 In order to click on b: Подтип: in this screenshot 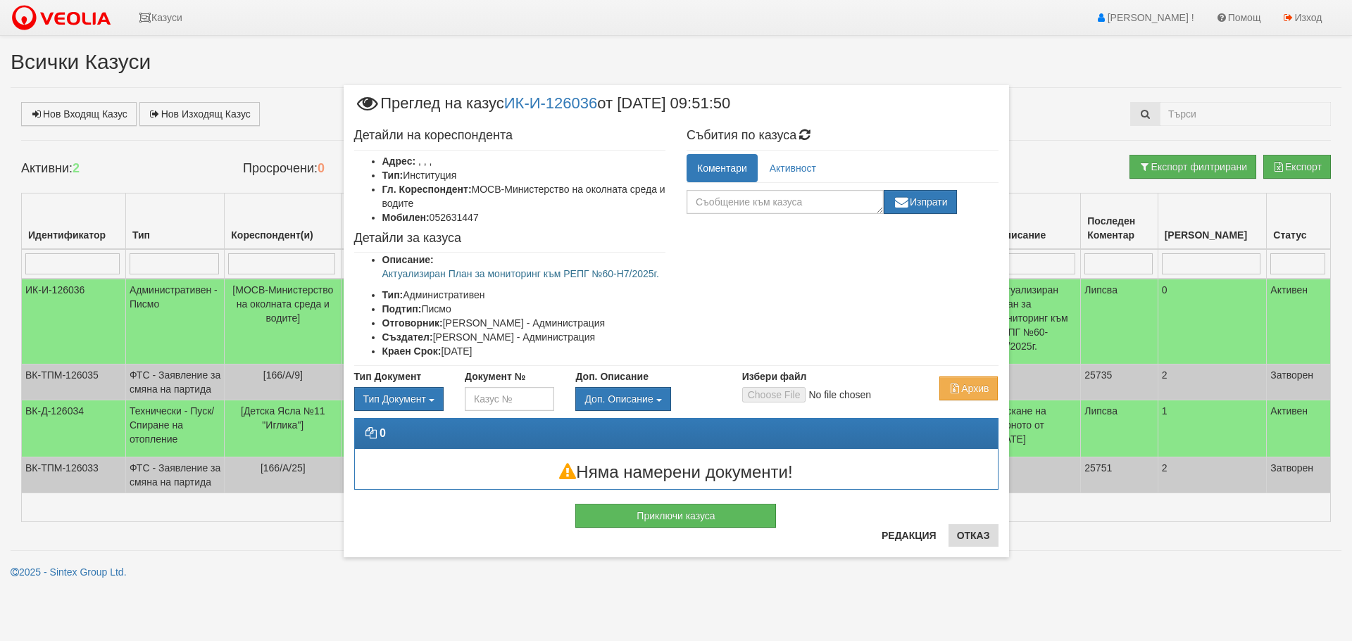, I will do `click(402, 309)`.